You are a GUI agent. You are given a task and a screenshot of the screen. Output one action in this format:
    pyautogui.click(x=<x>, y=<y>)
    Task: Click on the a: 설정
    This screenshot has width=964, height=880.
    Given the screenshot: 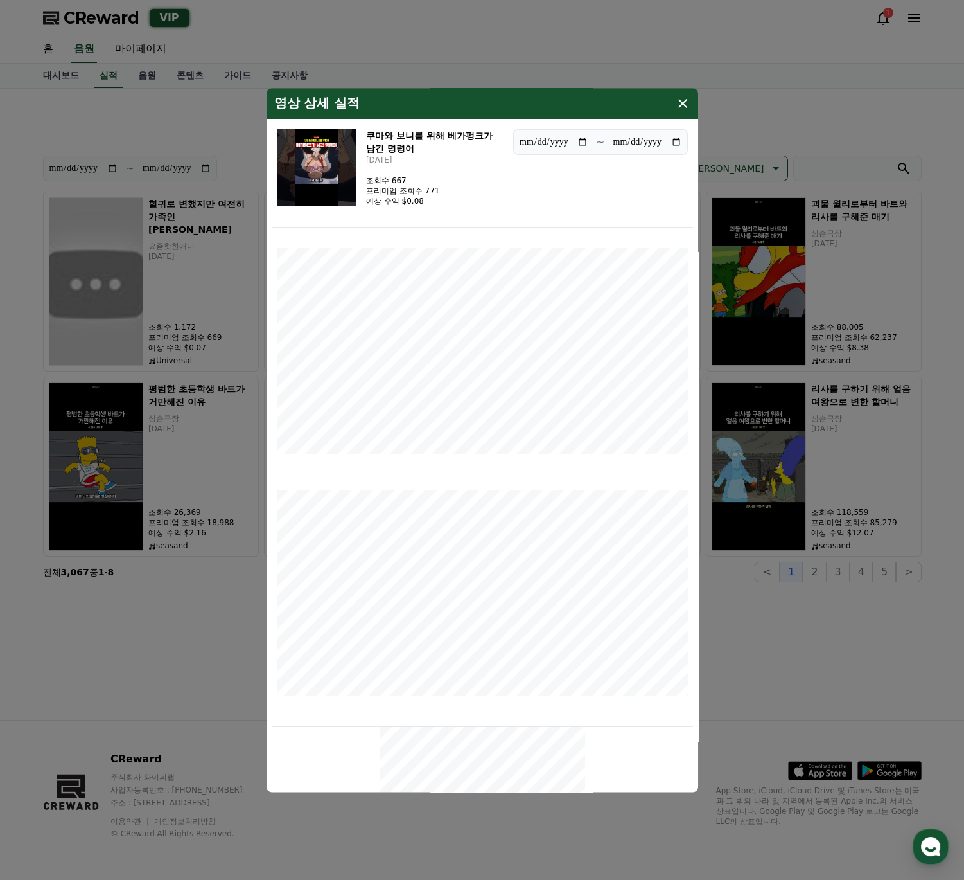 What is the action you would take?
    pyautogui.click(x=206, y=423)
    